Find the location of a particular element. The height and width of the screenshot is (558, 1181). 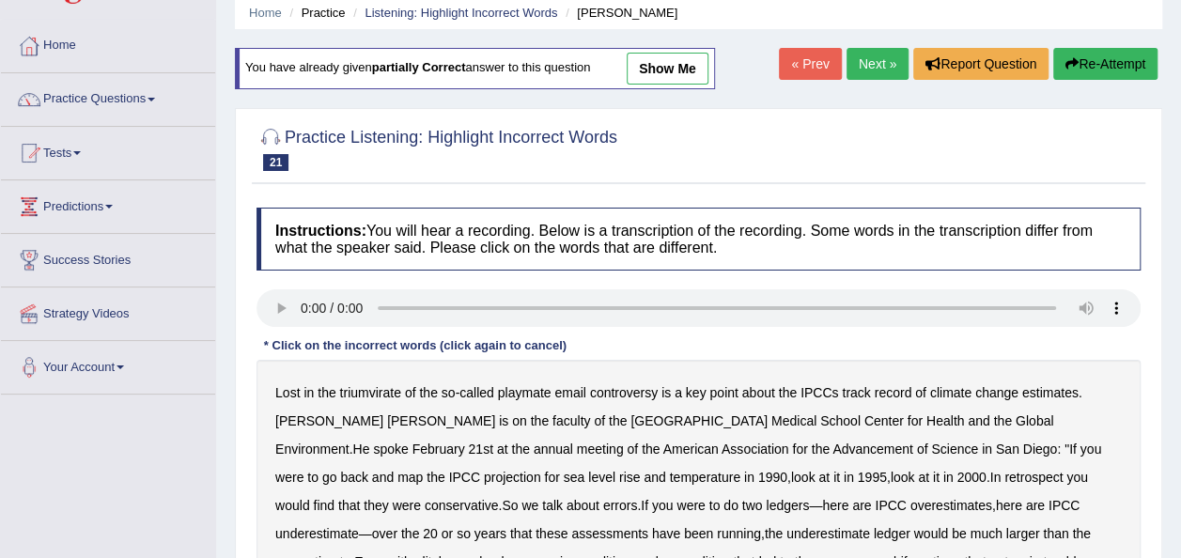

b: for is located at coordinates (915, 421).